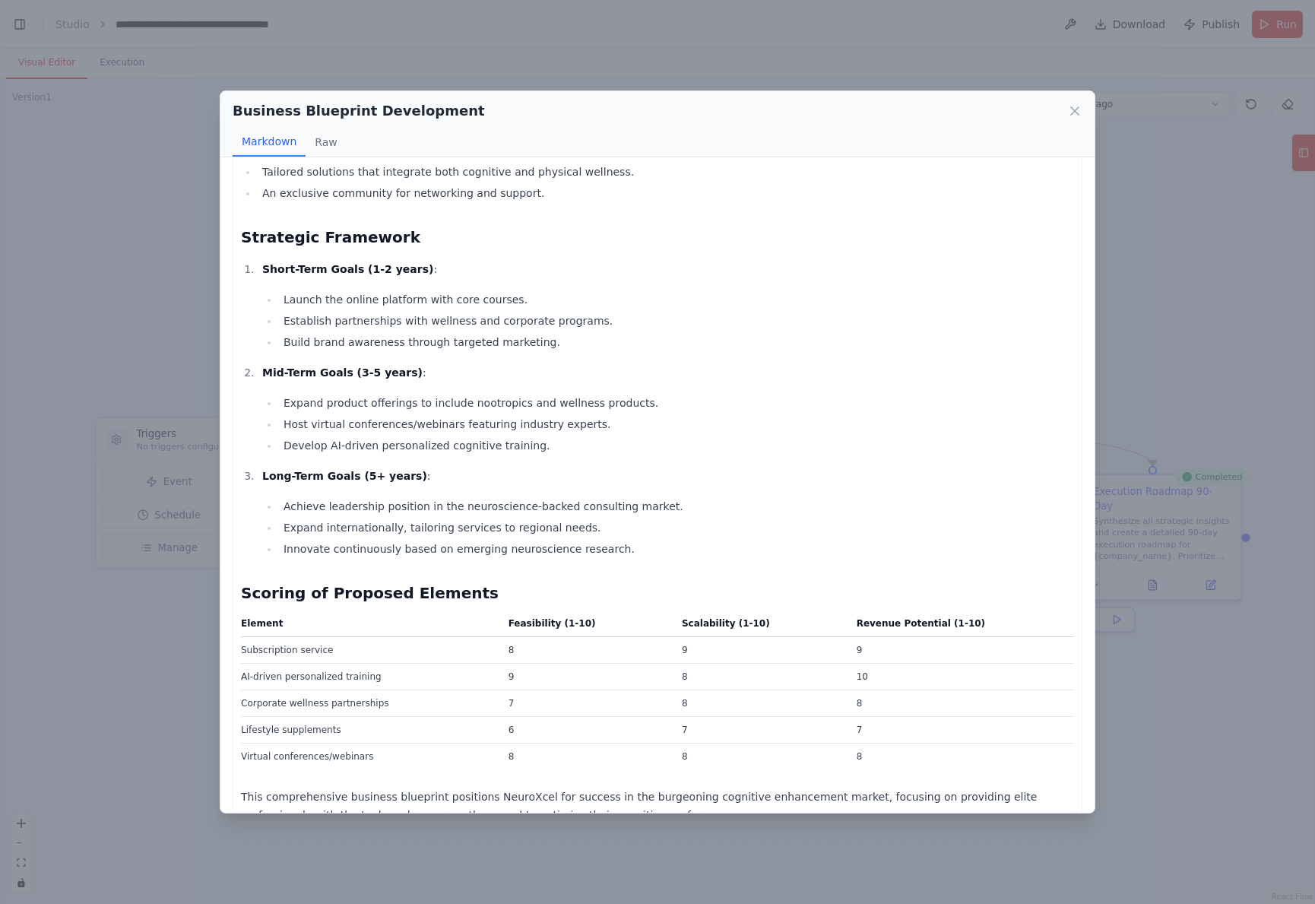 Image resolution: width=1315 pixels, height=904 pixels. What do you see at coordinates (961, 676) in the screenshot?
I see `td: 10` at bounding box center [961, 676].